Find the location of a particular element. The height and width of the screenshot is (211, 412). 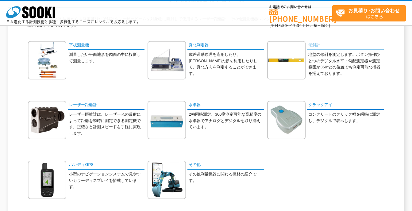

img: 真北測定器 is located at coordinates (166, 60).